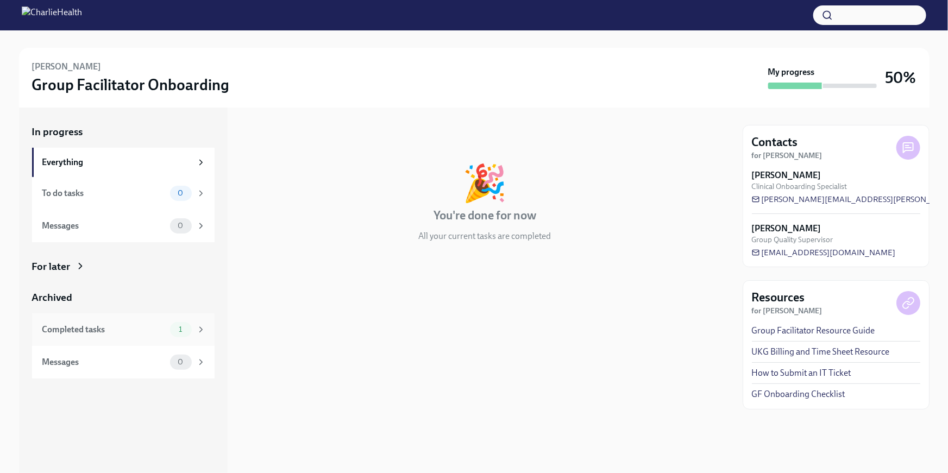  I want to click on a: Archived, so click(123, 298).